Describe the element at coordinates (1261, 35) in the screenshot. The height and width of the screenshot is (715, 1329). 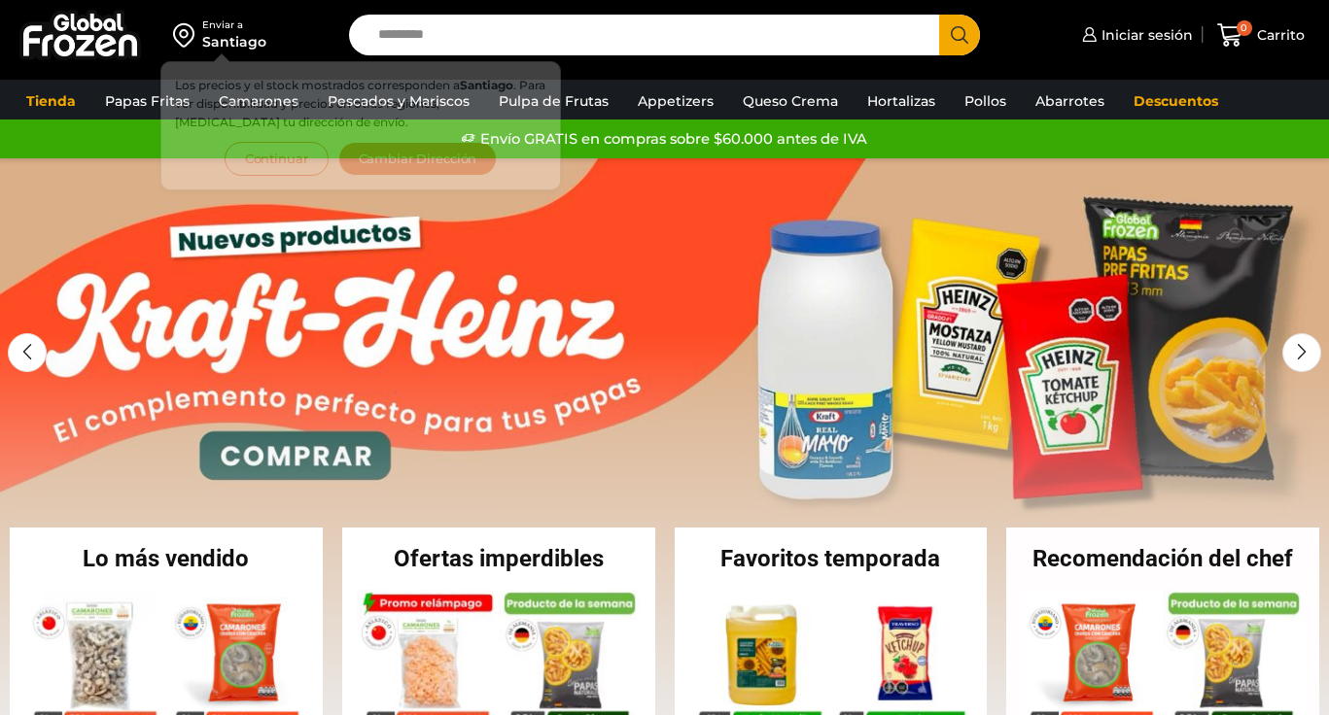
I see `a: 0 Carrito` at that location.